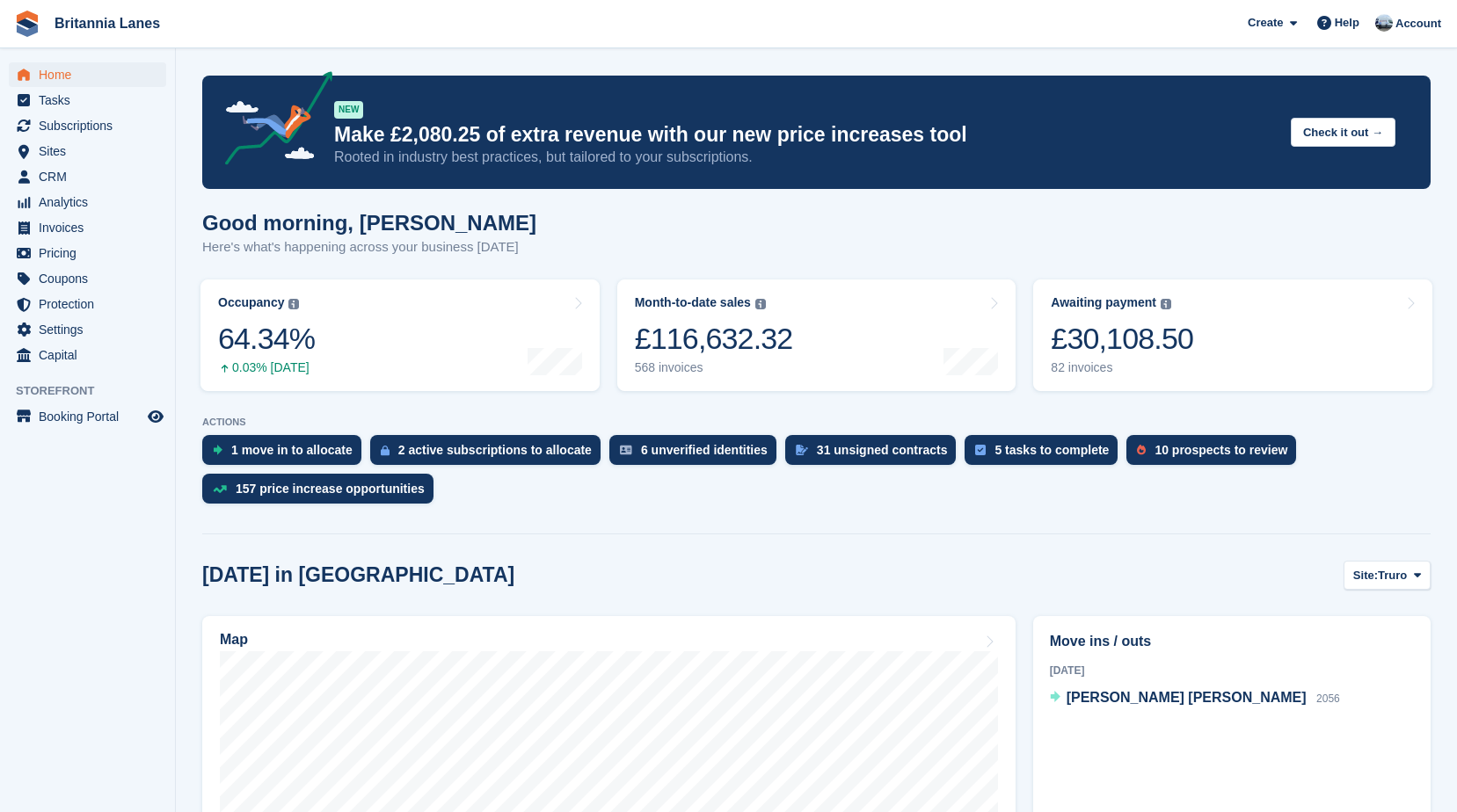 This screenshot has height=812, width=1457. I want to click on span: 2056, so click(1328, 699).